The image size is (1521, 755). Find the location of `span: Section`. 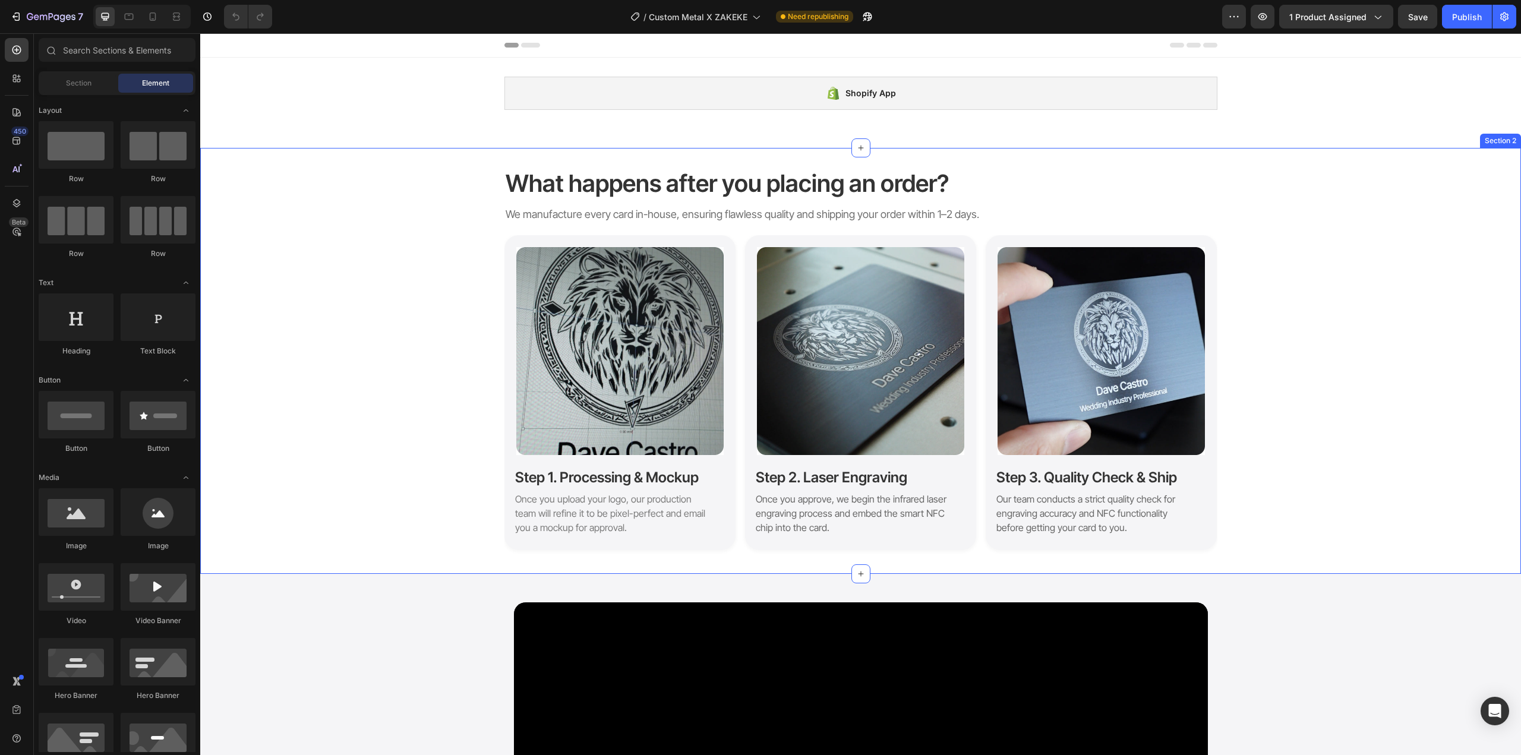

span: Section is located at coordinates (78, 83).